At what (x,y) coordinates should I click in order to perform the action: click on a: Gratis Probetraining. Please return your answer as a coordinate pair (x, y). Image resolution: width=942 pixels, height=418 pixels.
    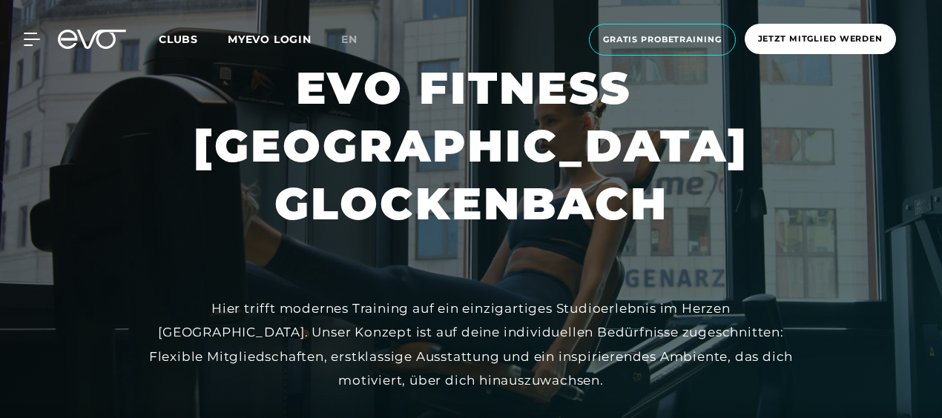
    Looking at the image, I should click on (662, 39).